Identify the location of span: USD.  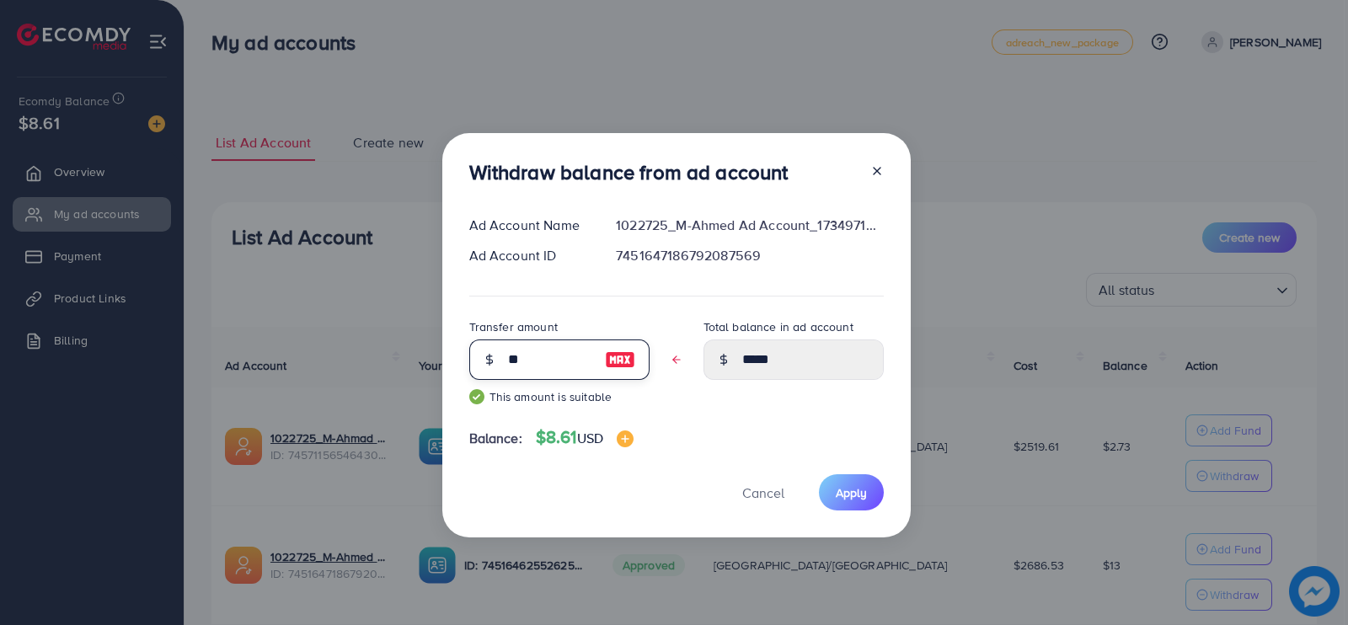
(590, 438).